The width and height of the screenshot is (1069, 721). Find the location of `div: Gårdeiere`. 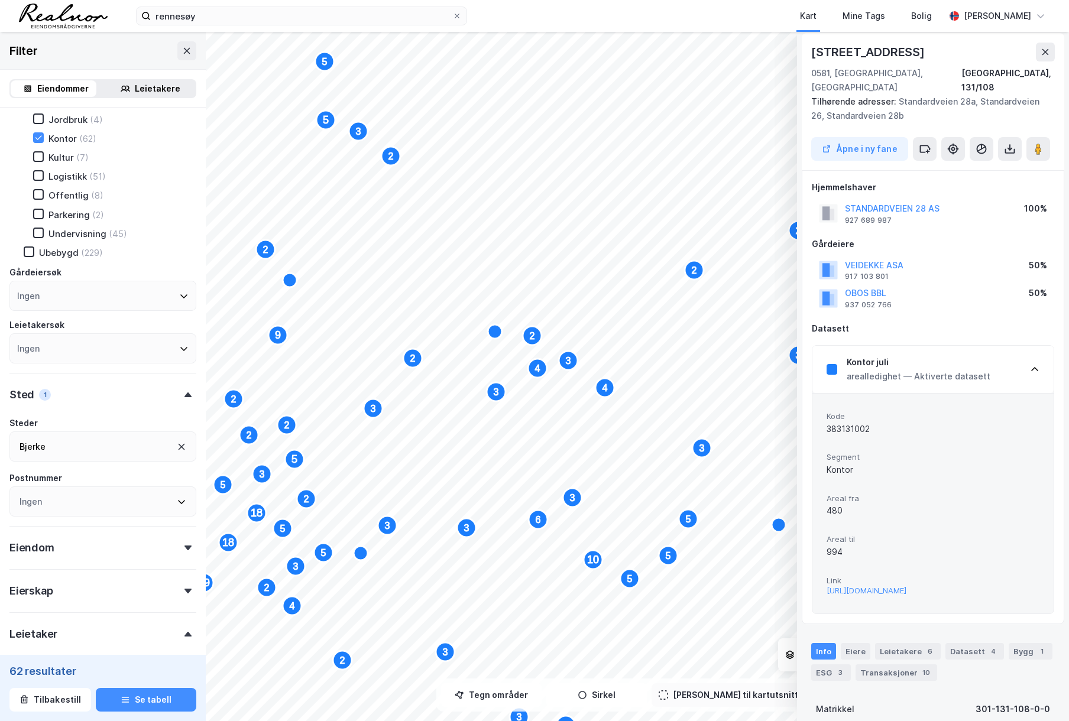

div: Gårdeiere is located at coordinates (933, 244).